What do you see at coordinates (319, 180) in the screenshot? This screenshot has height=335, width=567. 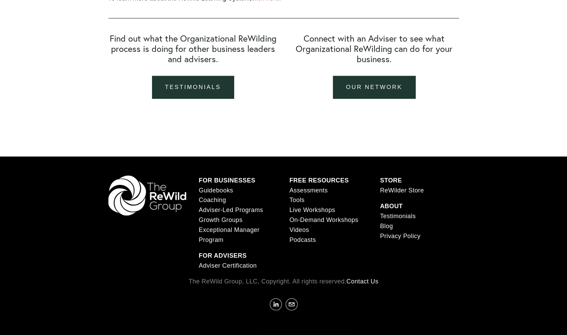 I see `a: FREE RESOURCES` at bounding box center [319, 180].